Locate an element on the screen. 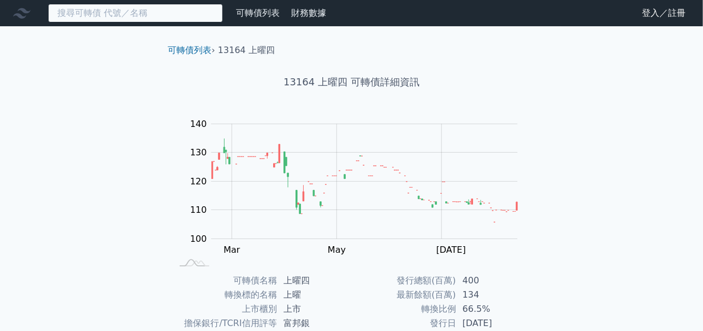  td: 轉換比例 is located at coordinates (404, 309).